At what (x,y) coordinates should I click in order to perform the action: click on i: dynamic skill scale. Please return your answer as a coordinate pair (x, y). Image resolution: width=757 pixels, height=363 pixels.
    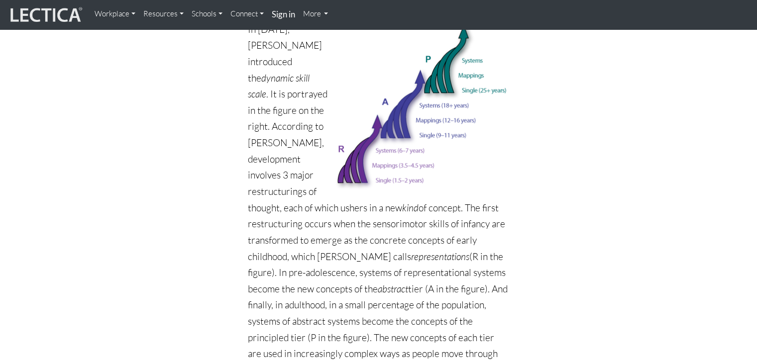
    Looking at the image, I should click on (279, 86).